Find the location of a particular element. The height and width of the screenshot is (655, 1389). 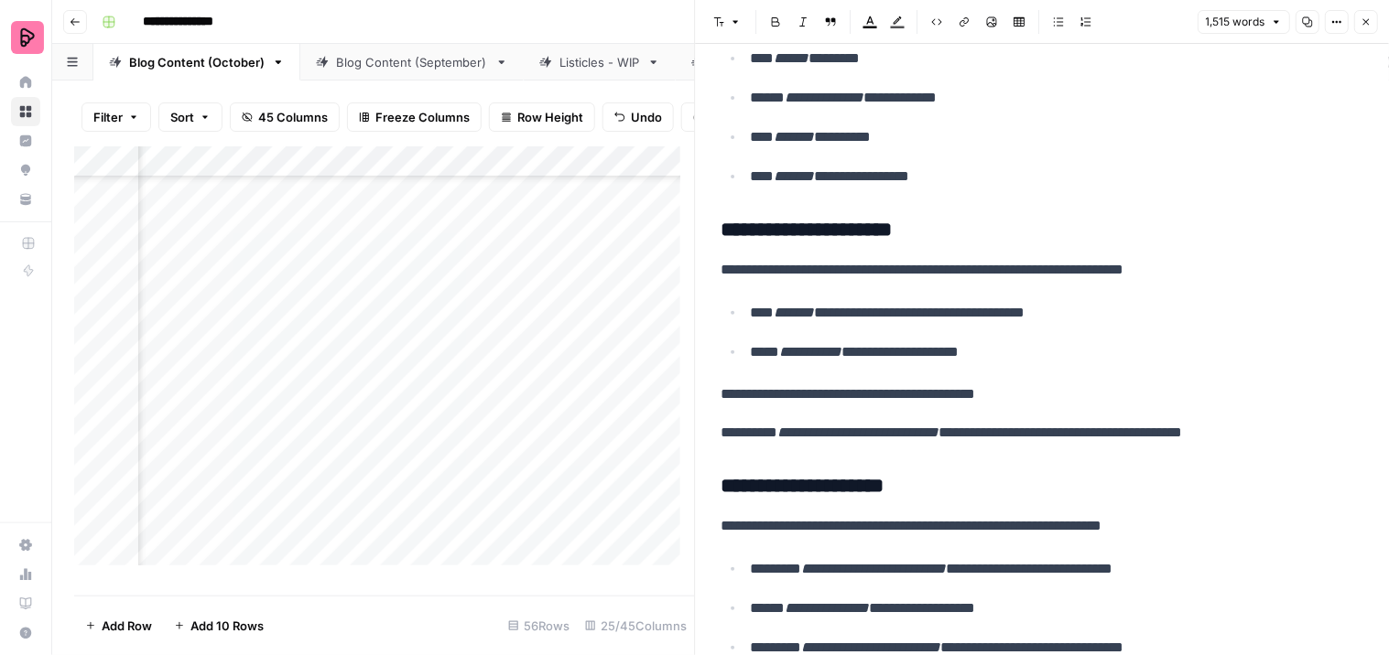

a: Your Data is located at coordinates (26, 200).